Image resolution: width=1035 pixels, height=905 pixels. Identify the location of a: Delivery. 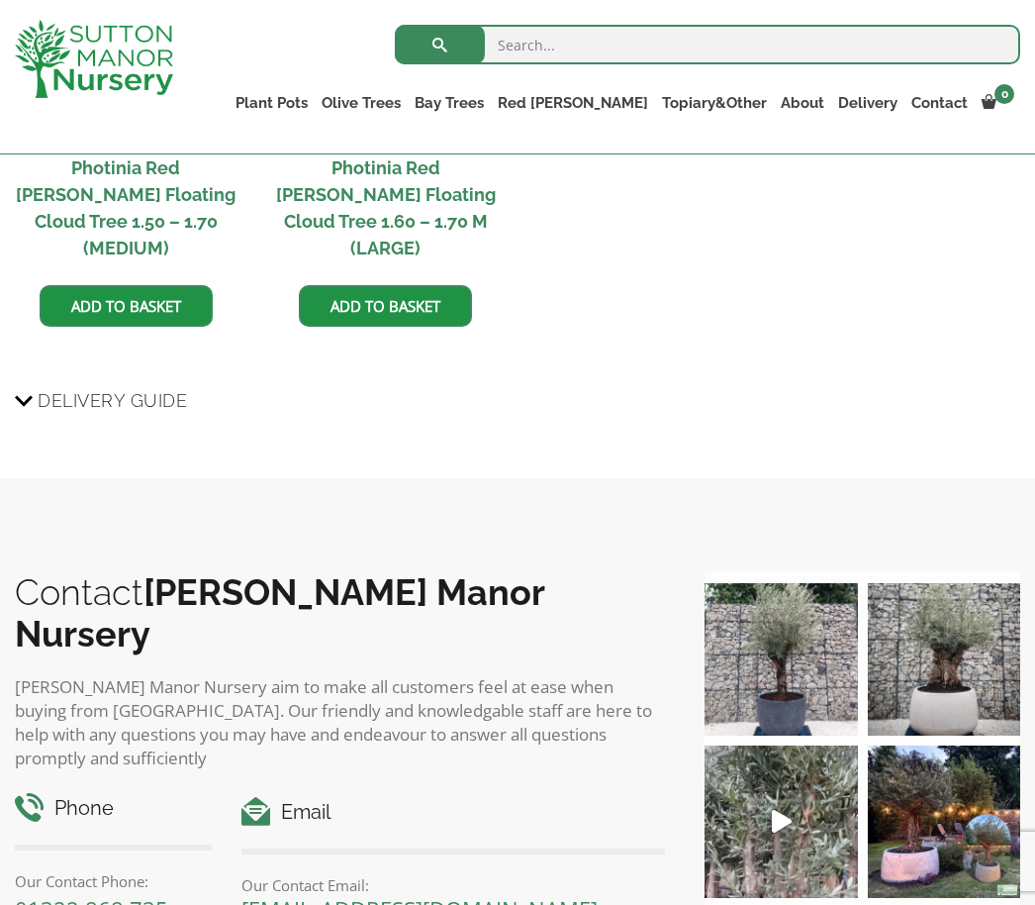
(868, 103).